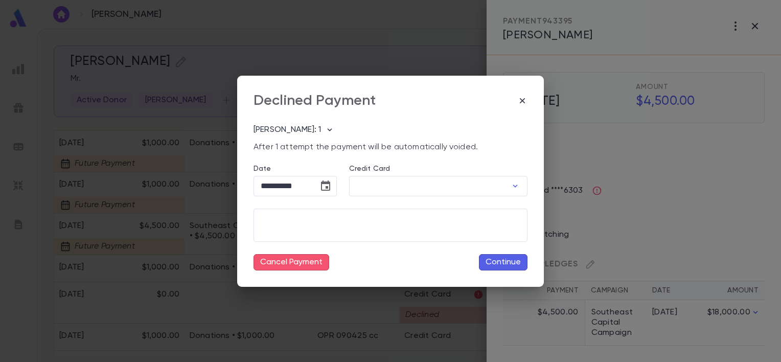 Image resolution: width=781 pixels, height=362 pixels. What do you see at coordinates (315, 101) in the screenshot?
I see `div: Declined Payment` at bounding box center [315, 101].